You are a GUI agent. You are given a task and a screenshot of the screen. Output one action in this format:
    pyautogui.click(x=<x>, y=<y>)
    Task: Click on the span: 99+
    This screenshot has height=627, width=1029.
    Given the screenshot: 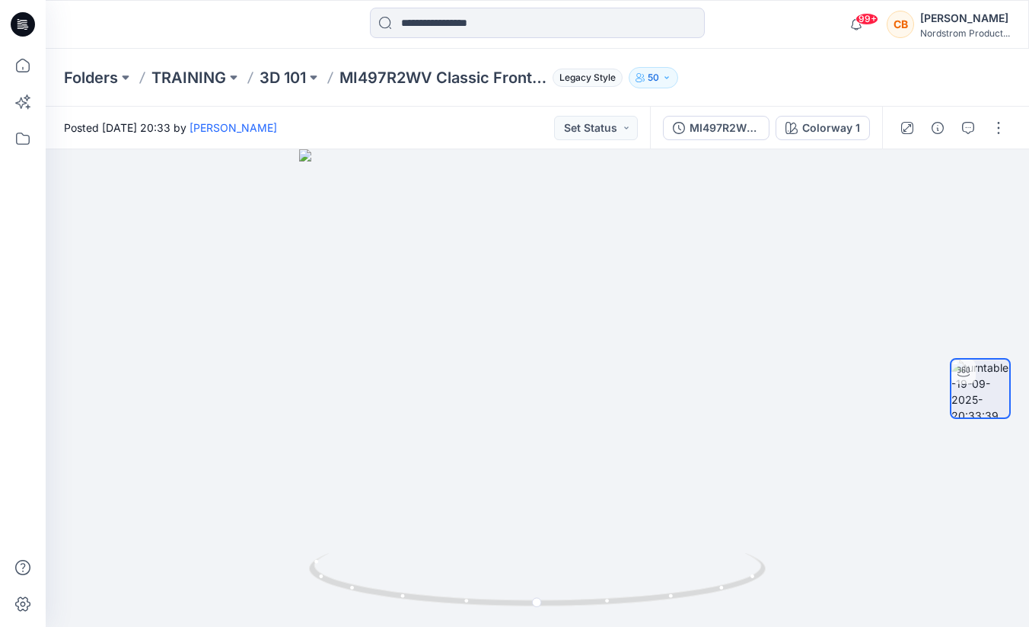 What is the action you would take?
    pyautogui.click(x=867, y=19)
    